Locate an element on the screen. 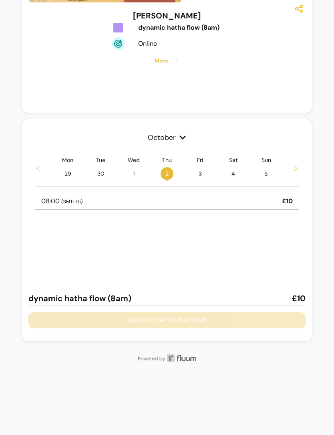  span: 1 is located at coordinates (134, 173).